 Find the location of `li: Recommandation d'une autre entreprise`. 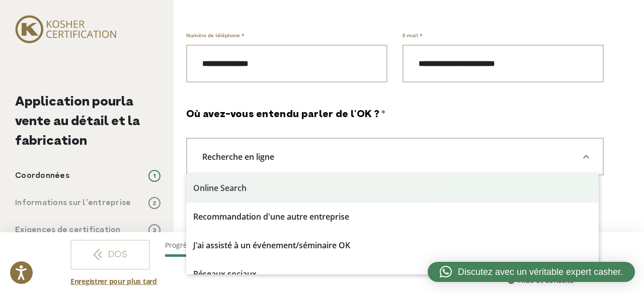

li: Recommandation d'une autre entreprise is located at coordinates (392, 217).